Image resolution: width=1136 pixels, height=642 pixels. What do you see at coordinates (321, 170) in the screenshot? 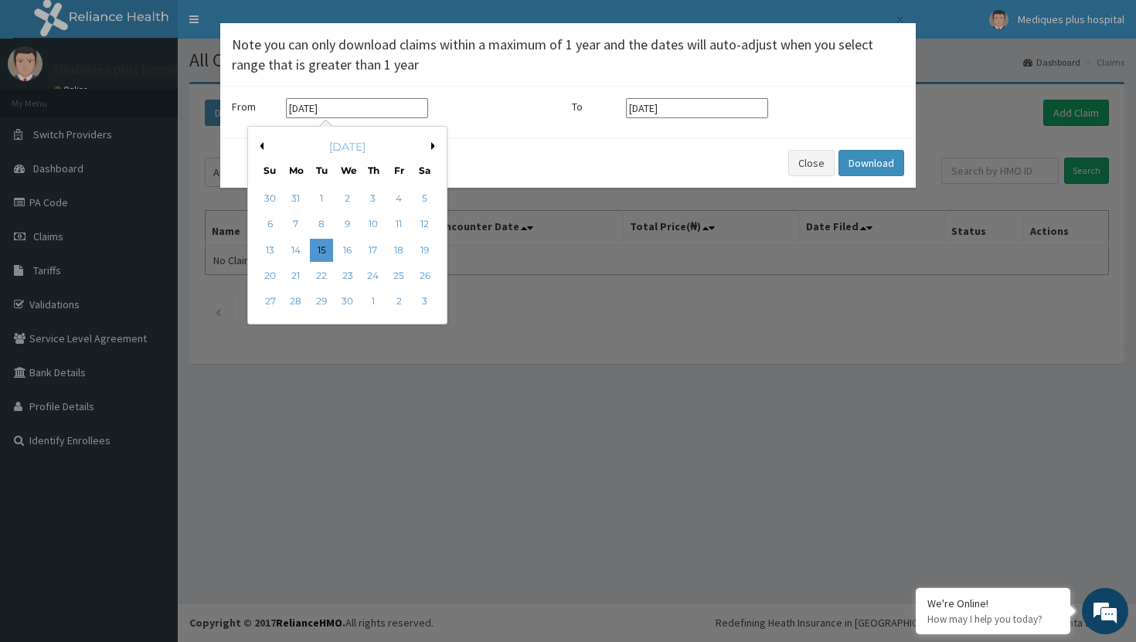
I see `div: Tu` at bounding box center [321, 170].